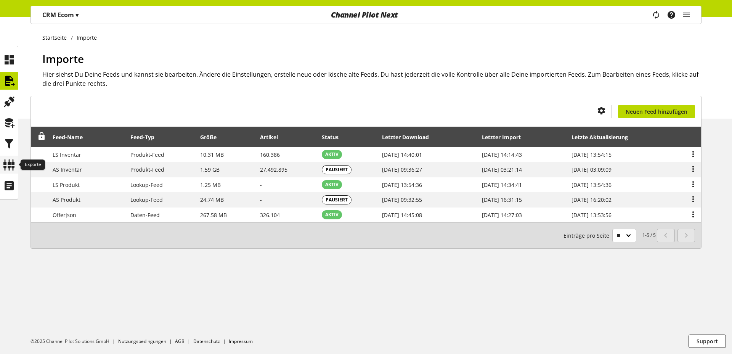  Describe the element at coordinates (146, 137) in the screenshot. I see `div: Feed-Typ` at that location.